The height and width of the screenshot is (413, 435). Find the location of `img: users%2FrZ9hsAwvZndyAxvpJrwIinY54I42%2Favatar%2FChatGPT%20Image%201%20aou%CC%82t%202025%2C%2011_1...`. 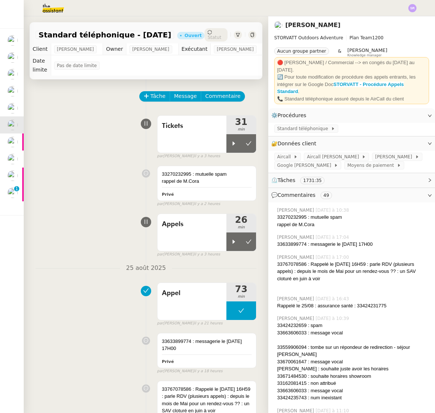

img: users%2FrZ9hsAwvZndyAxvpJrwIinY54I42%2Favatar%2FChatGPT%20Image%201%20aou%CC%82t%202025%2C%2011_1... is located at coordinates (13, 176).